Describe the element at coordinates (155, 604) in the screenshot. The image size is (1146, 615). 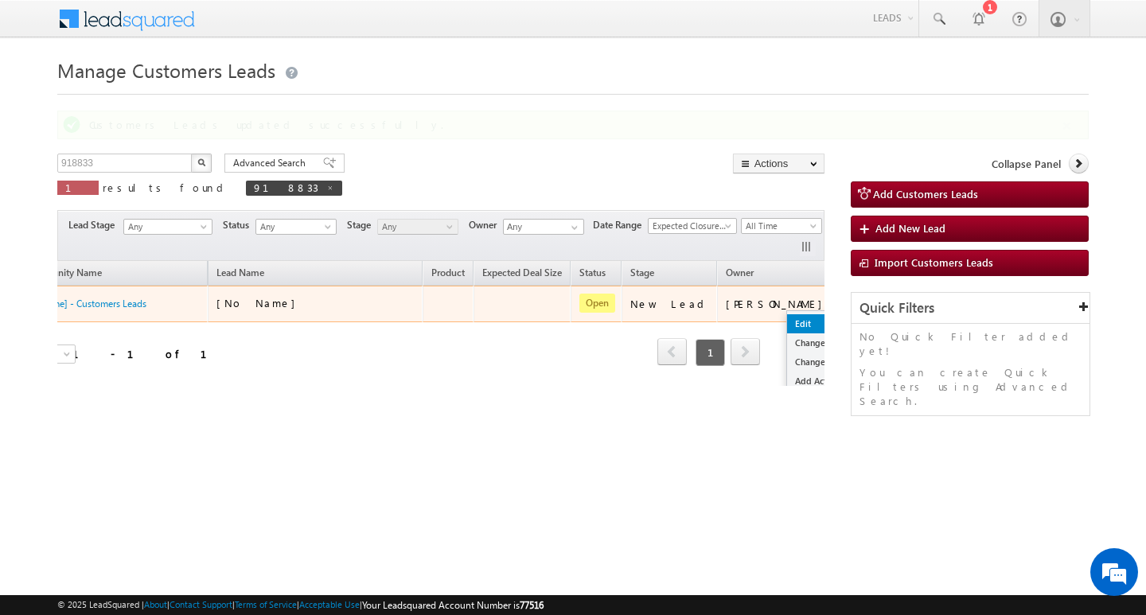
I see `a: About` at that location.